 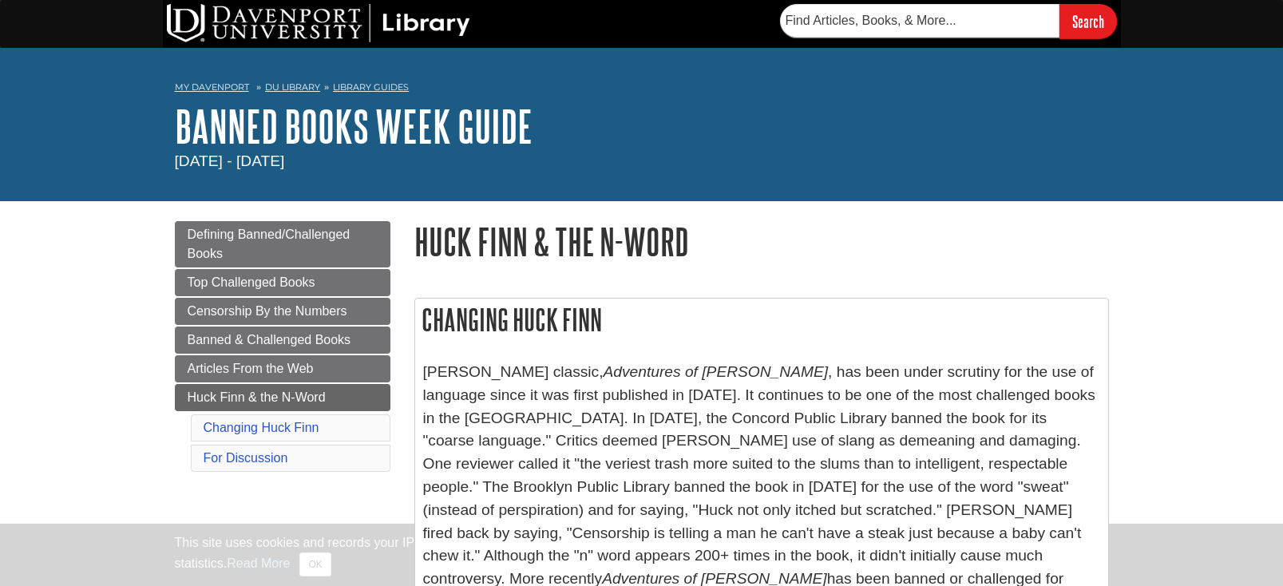 What do you see at coordinates (283, 398) in the screenshot?
I see `a: Huck Finn & the N-Word` at bounding box center [283, 398].